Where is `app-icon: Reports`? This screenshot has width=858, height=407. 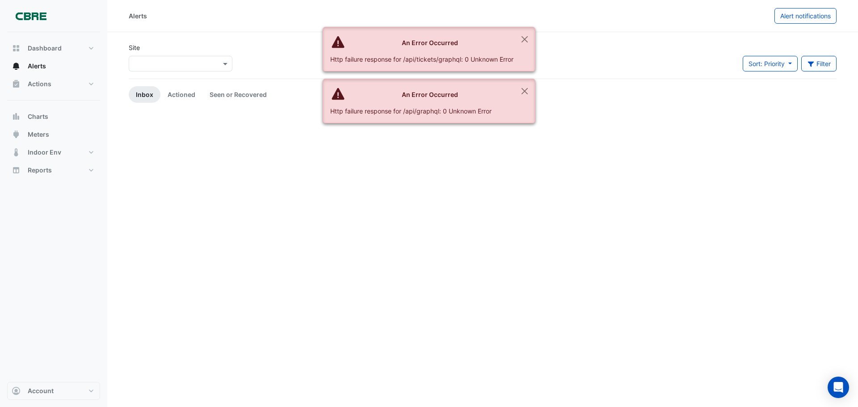 app-icon: Reports is located at coordinates (16, 170).